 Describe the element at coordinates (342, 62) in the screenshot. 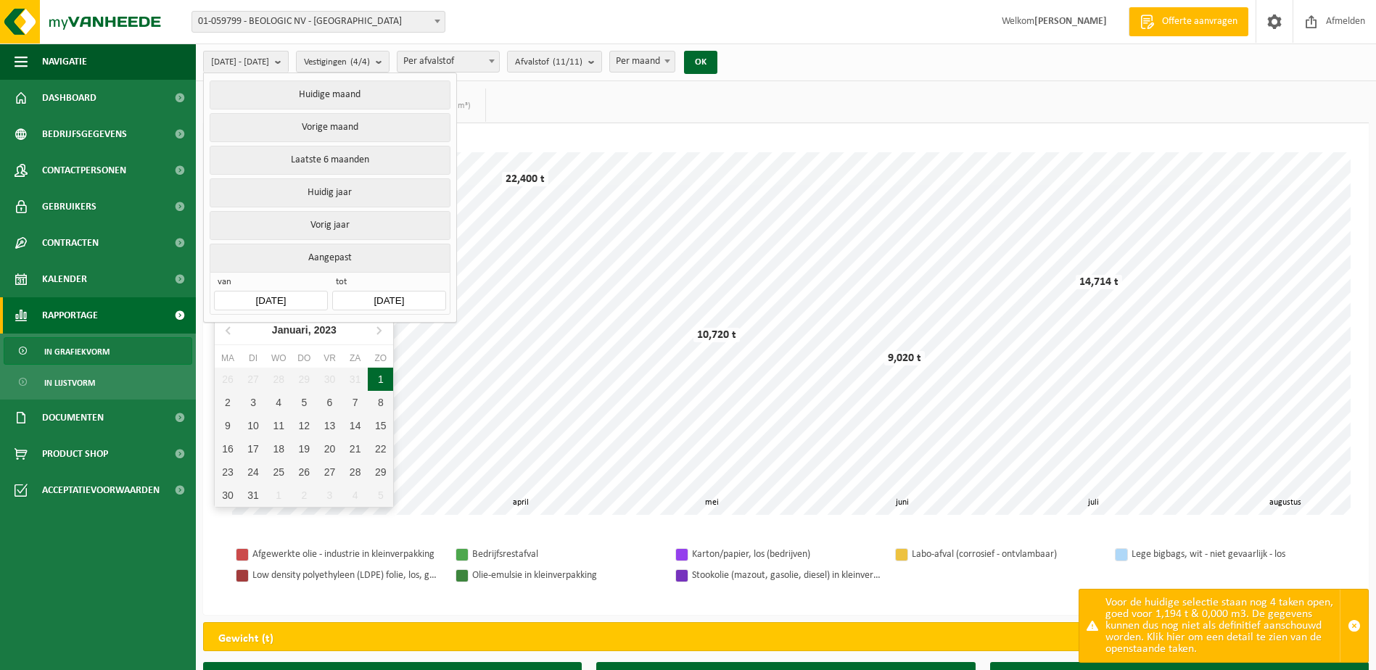

I see `button: Vestigingen(4/4)` at that location.